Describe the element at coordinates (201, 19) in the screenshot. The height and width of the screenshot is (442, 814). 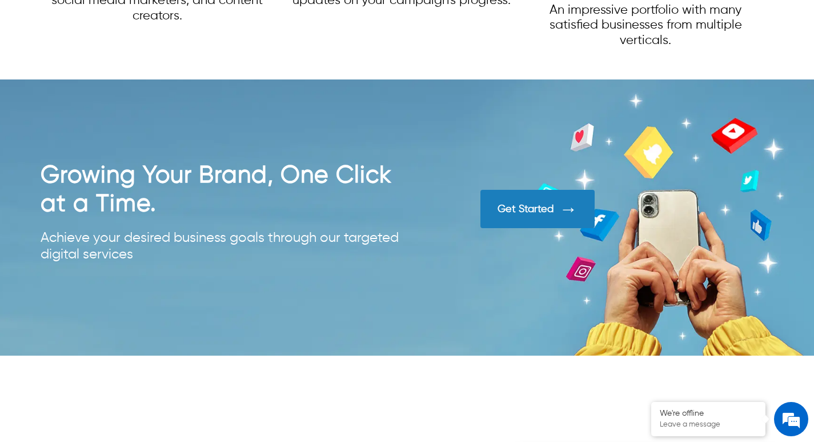
I see `div: Minimize live chat window` at that location.